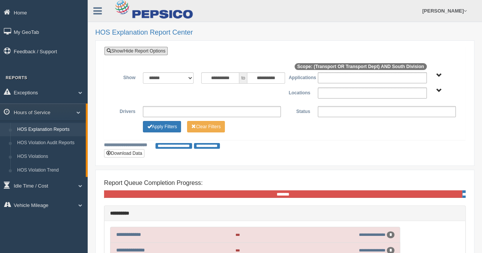  Describe the element at coordinates (50, 171) in the screenshot. I see `a: HOS Violation Trend` at that location.